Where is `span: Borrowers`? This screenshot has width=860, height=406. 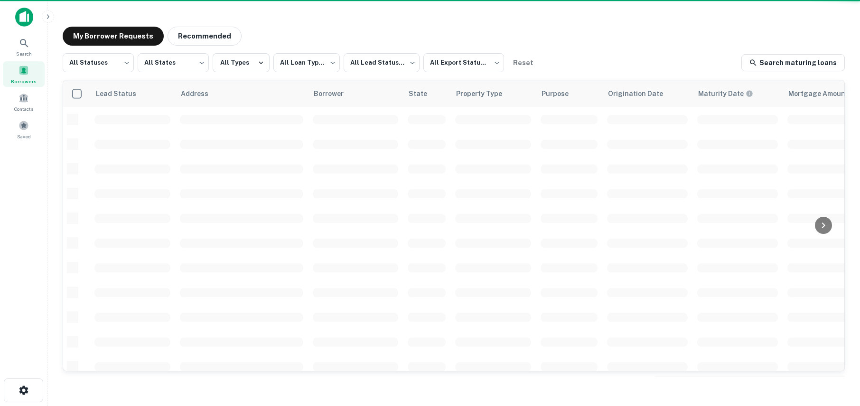
span: Borrowers is located at coordinates (24, 81).